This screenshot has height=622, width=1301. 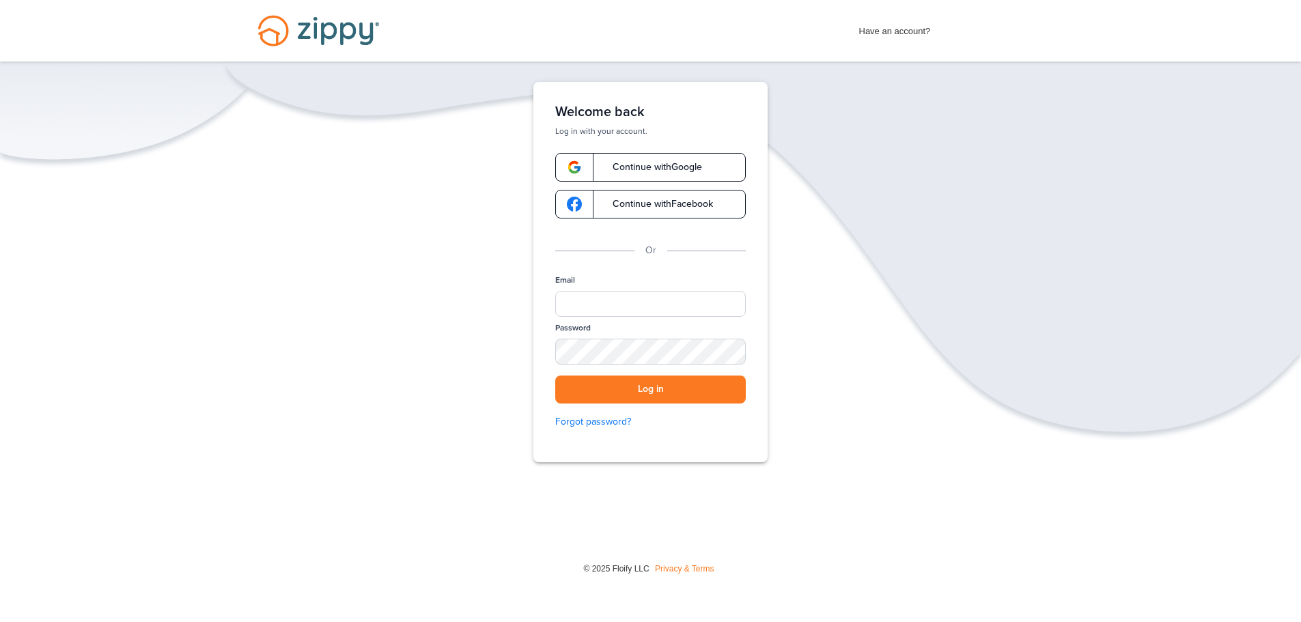 What do you see at coordinates (650, 304) in the screenshot?
I see `input: Email` at bounding box center [650, 304].